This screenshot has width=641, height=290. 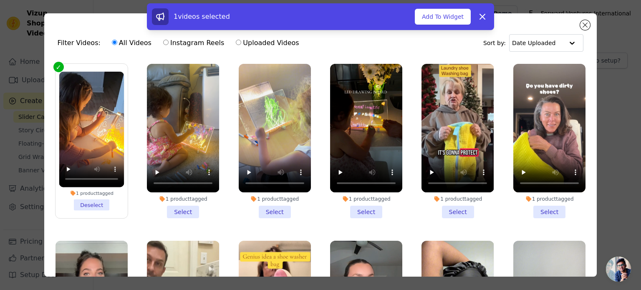 What do you see at coordinates (443, 17) in the screenshot?
I see `button: Add To Widget` at bounding box center [443, 17].